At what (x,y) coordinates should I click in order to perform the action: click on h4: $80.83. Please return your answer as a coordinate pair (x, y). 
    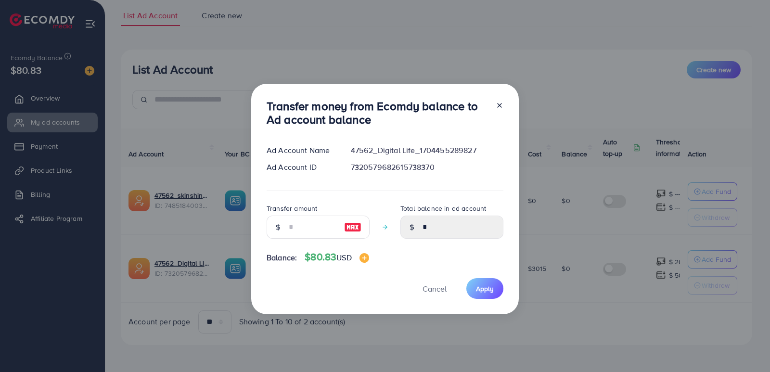
    Looking at the image, I should click on (337, 257).